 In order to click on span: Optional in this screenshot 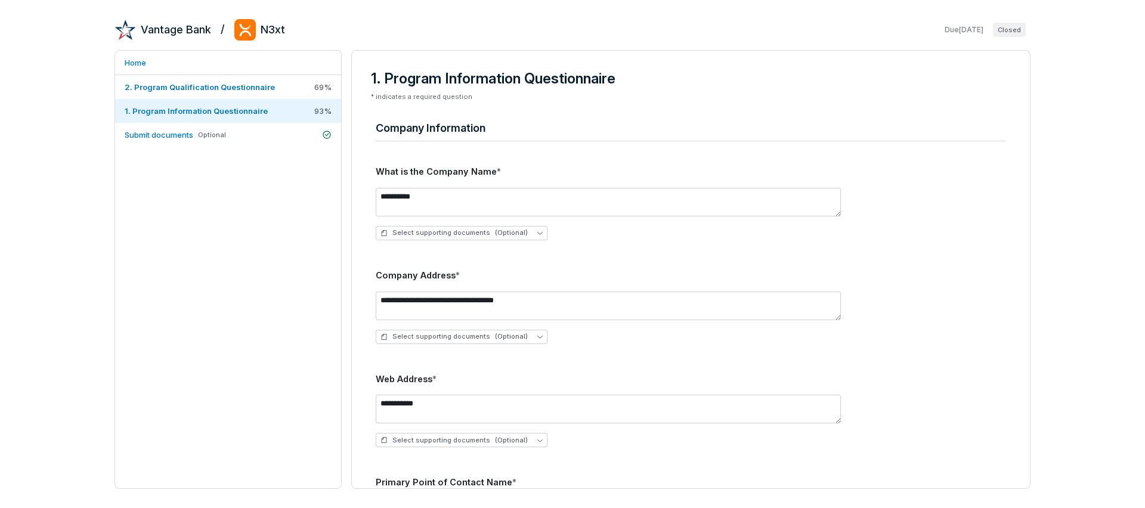, I will do `click(212, 135)`.